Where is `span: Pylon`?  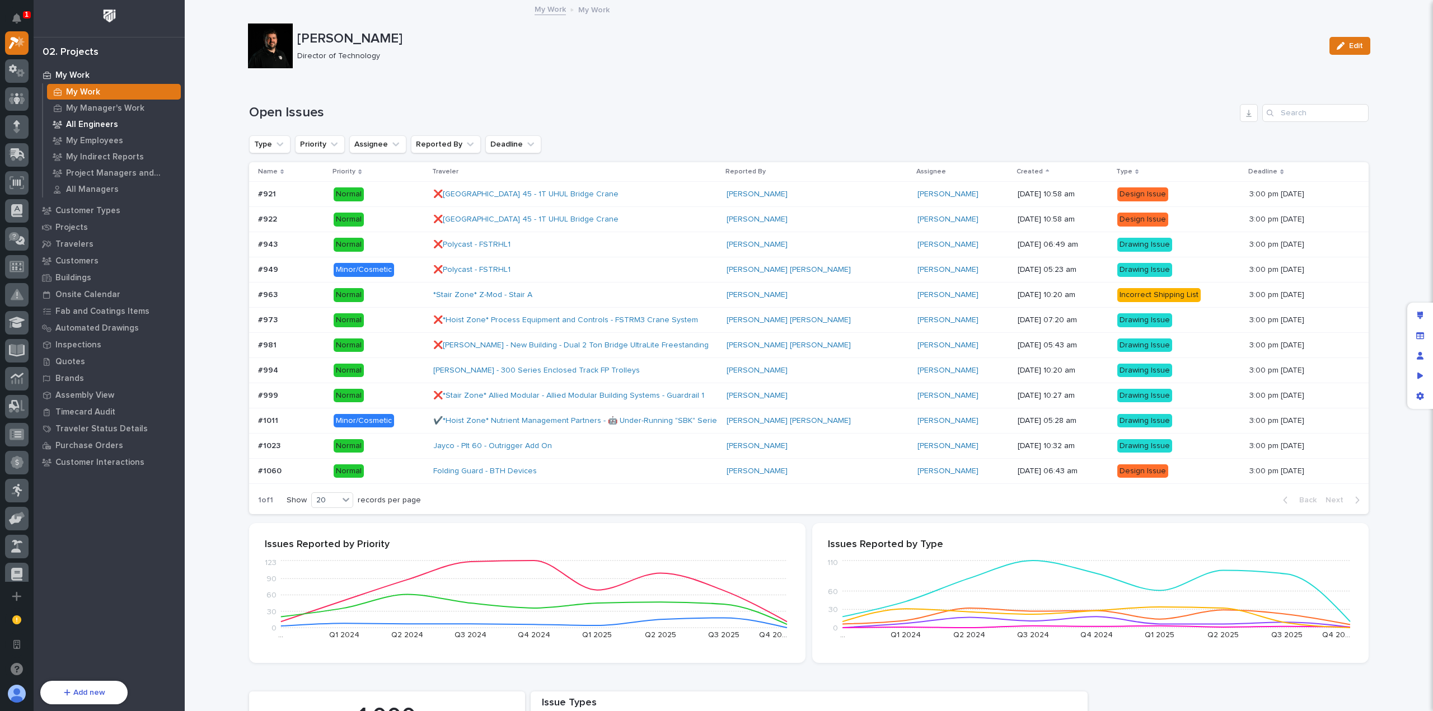
span: Pylon is located at coordinates (123, 269).